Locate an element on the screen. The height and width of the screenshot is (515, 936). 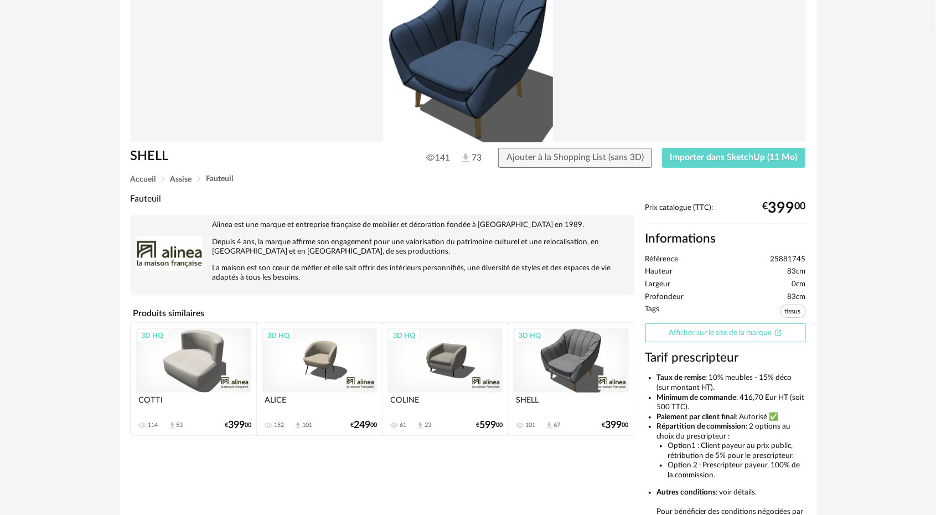
p: Alinea est une marque et entreprise française de mobilier et décoration fondée à [GEOGRAPHIC_DATA... is located at coordinates (383, 225).